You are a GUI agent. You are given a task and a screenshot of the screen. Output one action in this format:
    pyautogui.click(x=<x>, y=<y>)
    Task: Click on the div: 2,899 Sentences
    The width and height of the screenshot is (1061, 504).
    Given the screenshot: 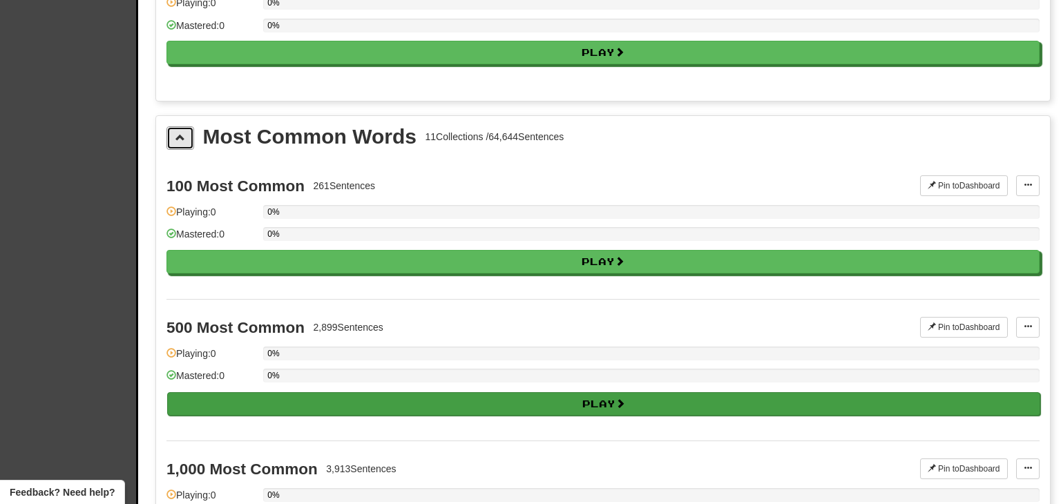 What is the action you would take?
    pyautogui.click(x=348, y=327)
    